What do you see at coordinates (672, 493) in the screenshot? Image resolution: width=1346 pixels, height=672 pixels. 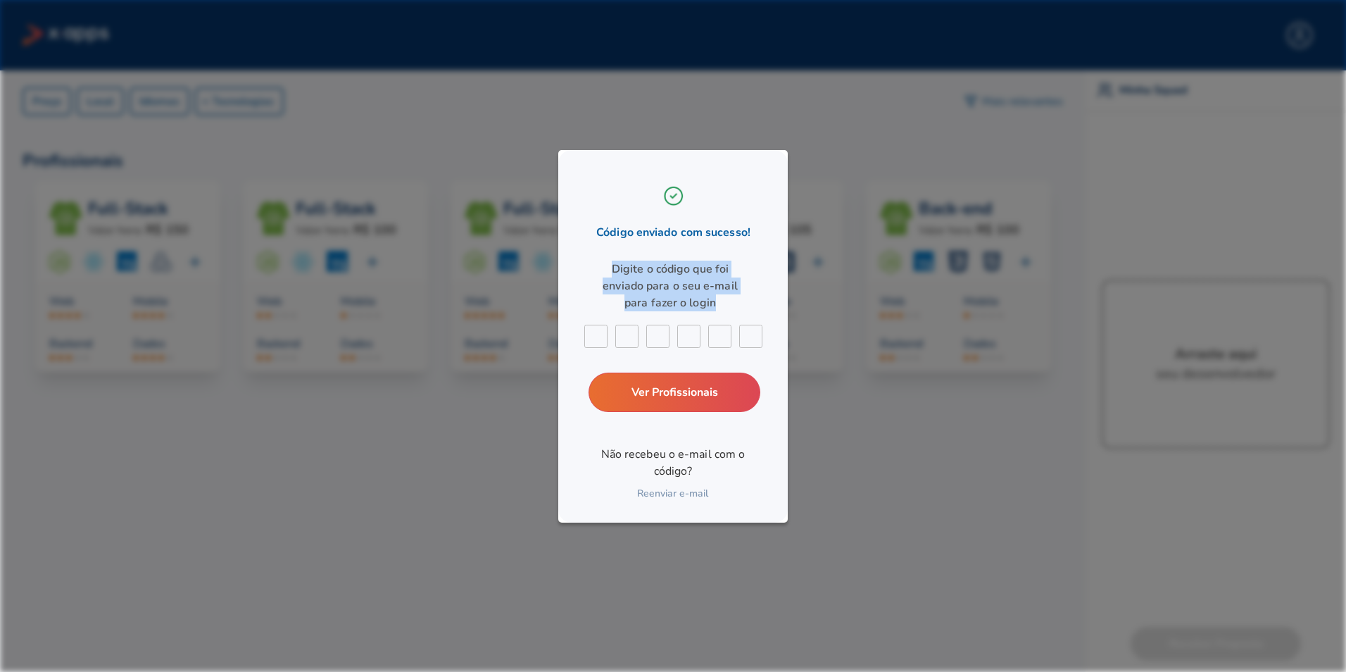 I see `a: Reenviar e-mail` at bounding box center [672, 493].